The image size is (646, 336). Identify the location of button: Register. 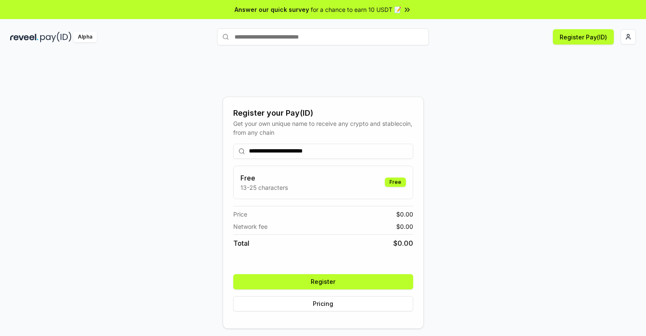
(323, 281).